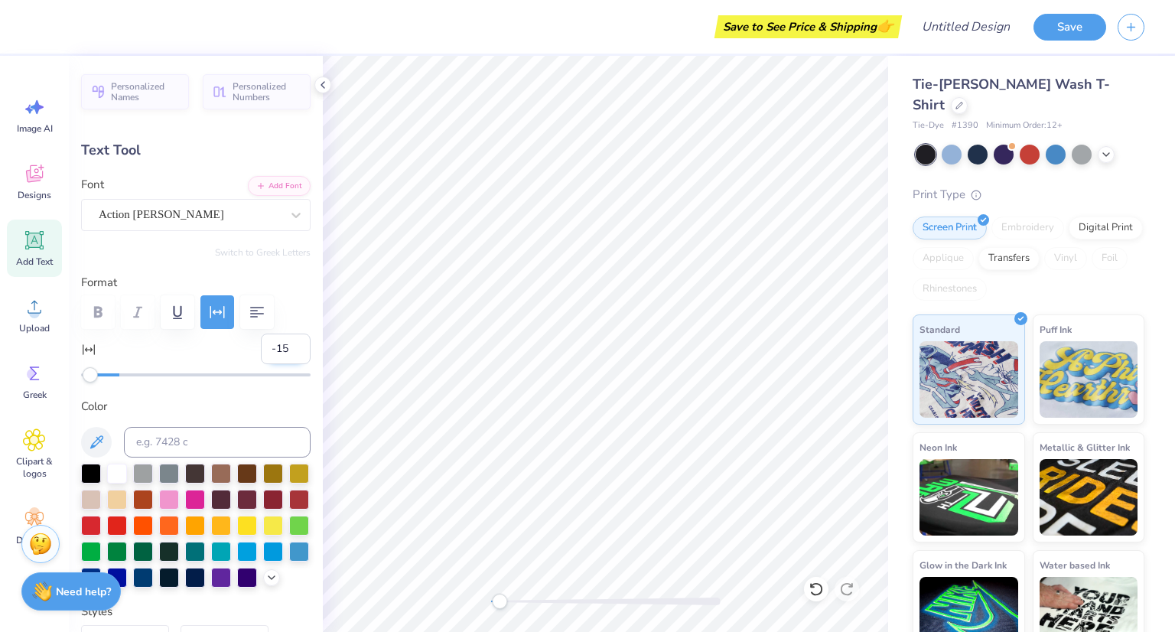  Describe the element at coordinates (135, 92) in the screenshot. I see `button: Personalized Names` at that location.